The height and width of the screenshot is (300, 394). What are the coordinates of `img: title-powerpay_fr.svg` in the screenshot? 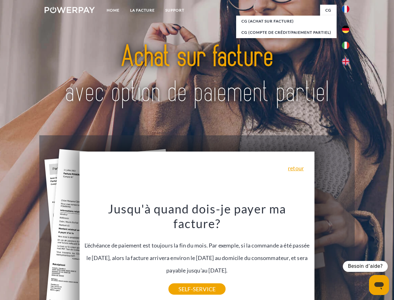 It's located at (197, 75).